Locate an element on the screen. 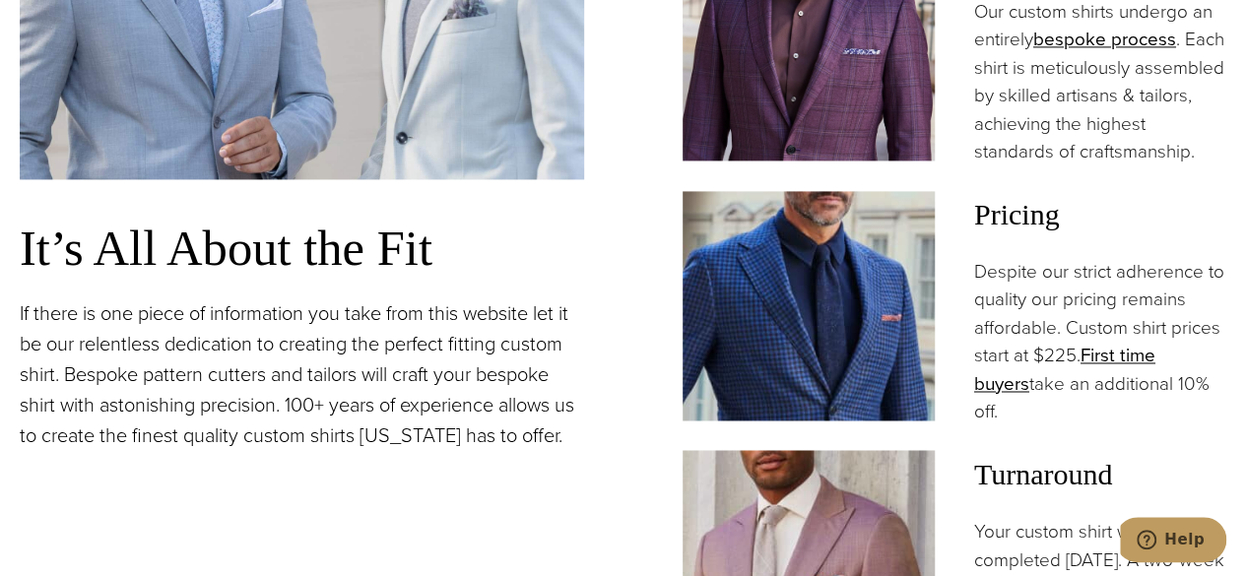 This screenshot has width=1246, height=576. h3: It’s All About the Fit is located at coordinates (301, 248).